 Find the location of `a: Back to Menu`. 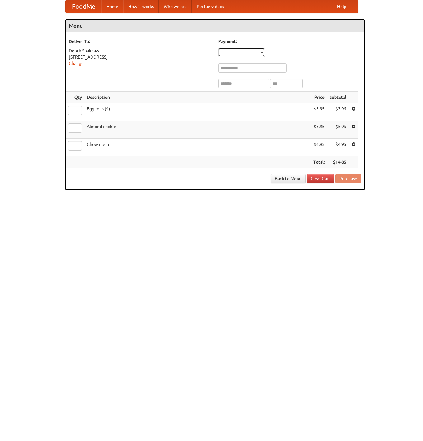

a: Back to Menu is located at coordinates (288, 178).